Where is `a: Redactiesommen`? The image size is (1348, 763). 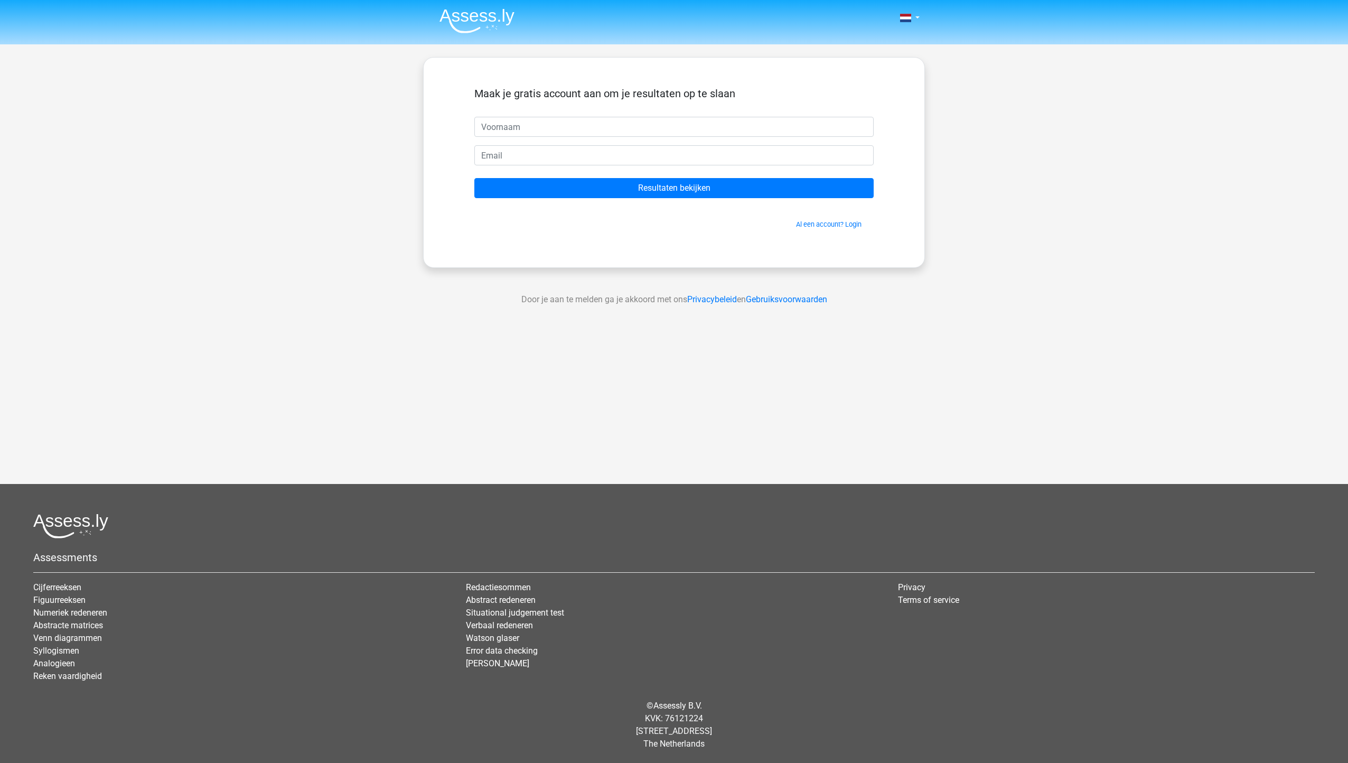
a: Redactiesommen is located at coordinates (498, 587).